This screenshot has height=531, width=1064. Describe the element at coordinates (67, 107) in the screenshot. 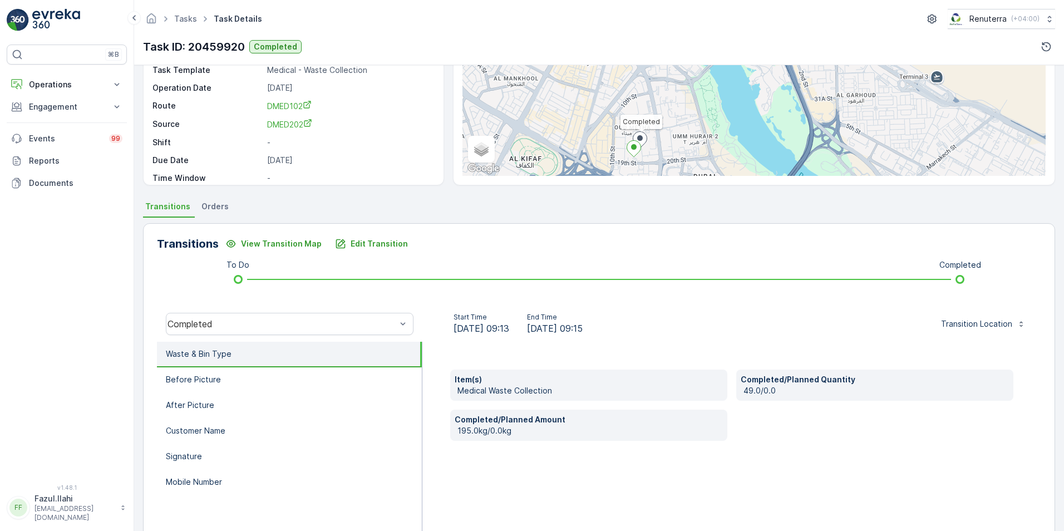

I see `button: Engagement` at that location.